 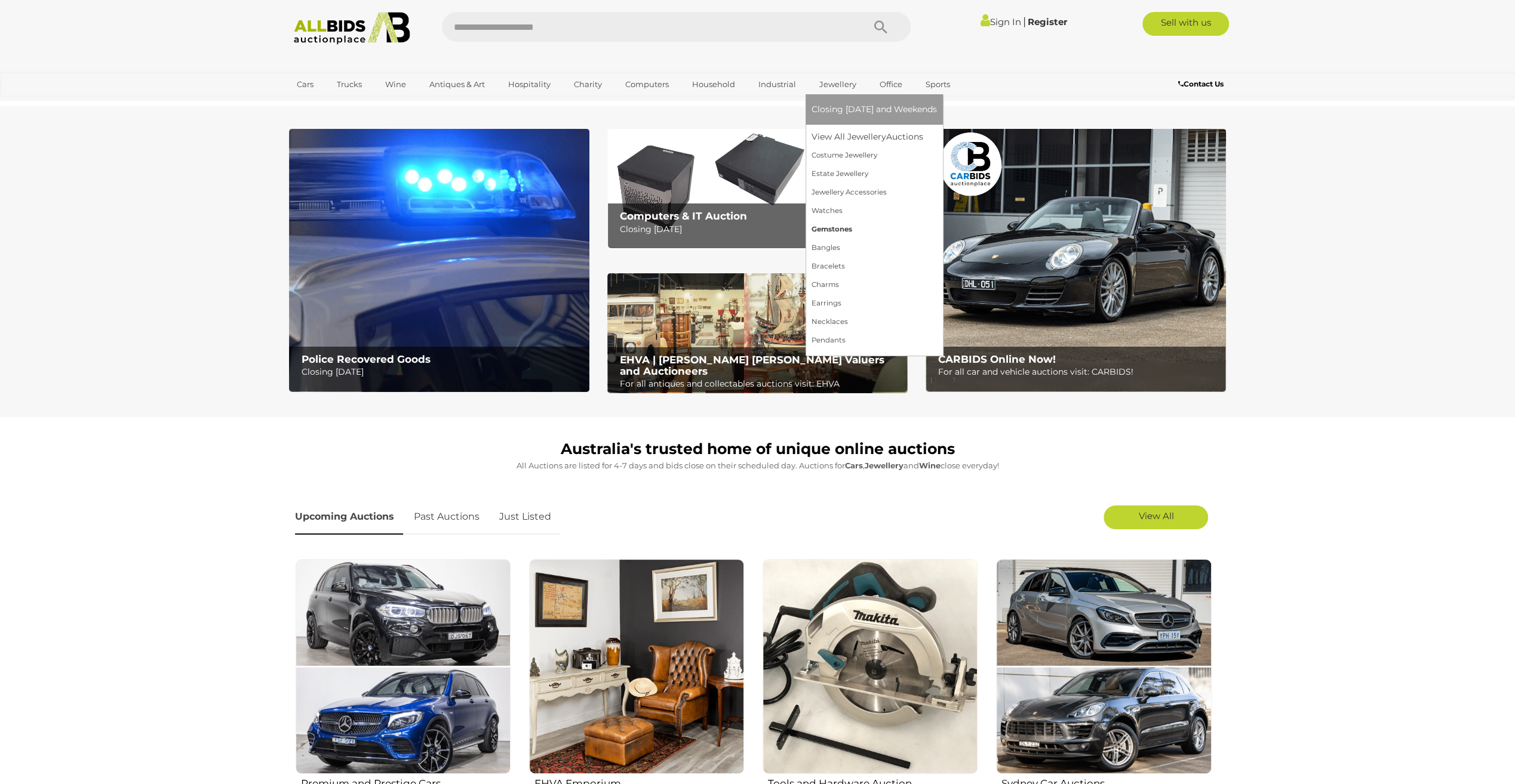 I want to click on a: Household, so click(x=714, y=84).